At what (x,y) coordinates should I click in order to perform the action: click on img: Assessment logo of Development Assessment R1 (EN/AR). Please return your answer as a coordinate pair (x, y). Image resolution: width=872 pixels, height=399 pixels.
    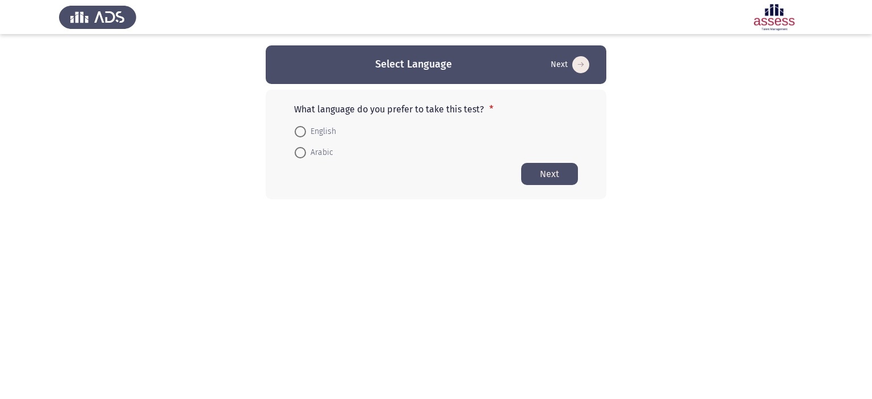
    Looking at the image, I should click on (775, 17).